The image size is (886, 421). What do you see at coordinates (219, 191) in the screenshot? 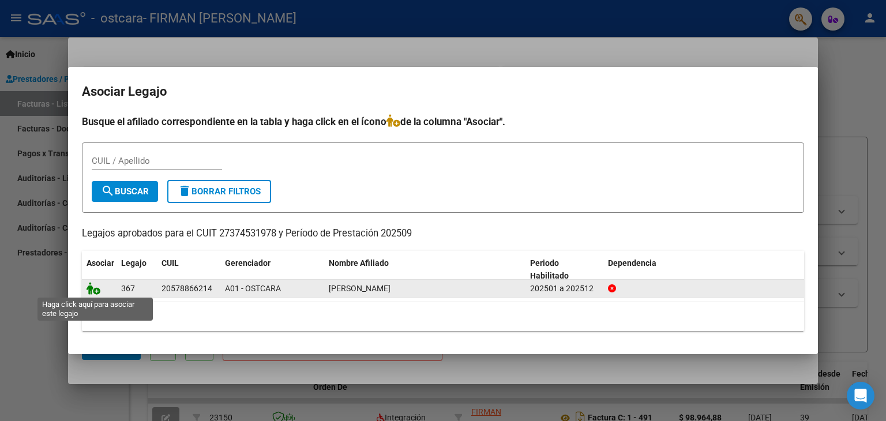
I see `button: Borrar Filtros` at bounding box center [219, 191].